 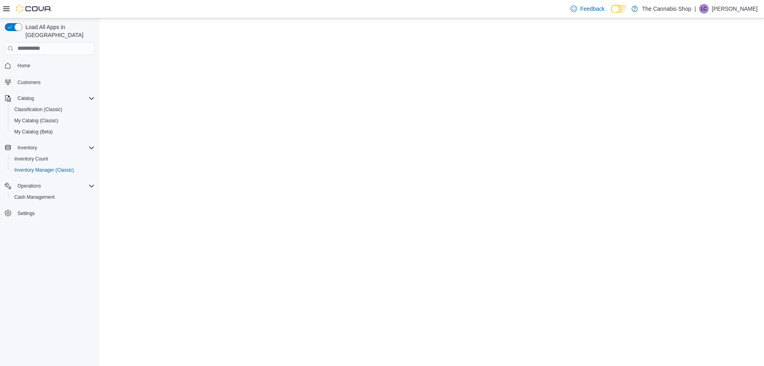 What do you see at coordinates (53, 109) in the screenshot?
I see `button: Classification (Classic)` at bounding box center [53, 109].